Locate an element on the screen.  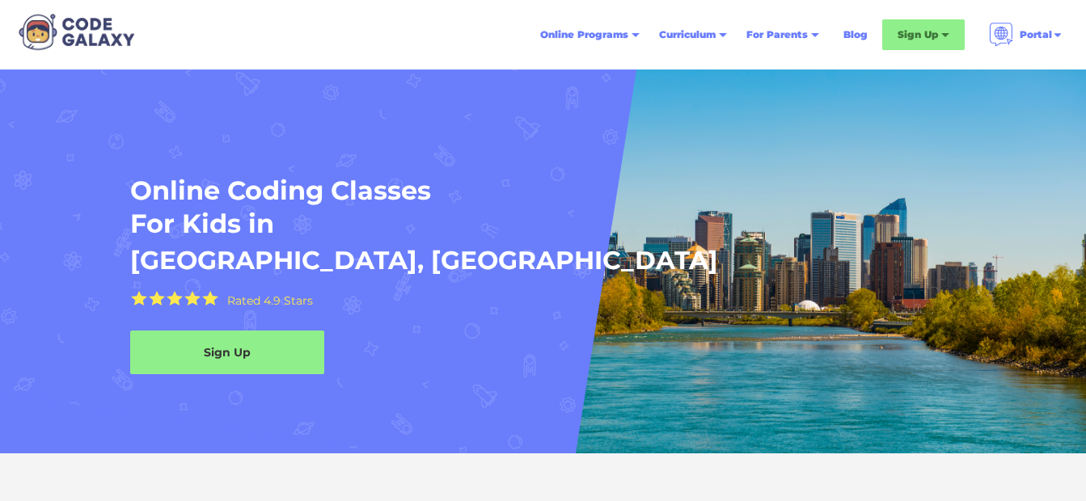
h1: Online Coding Classes For Kids in is located at coordinates (479, 207).